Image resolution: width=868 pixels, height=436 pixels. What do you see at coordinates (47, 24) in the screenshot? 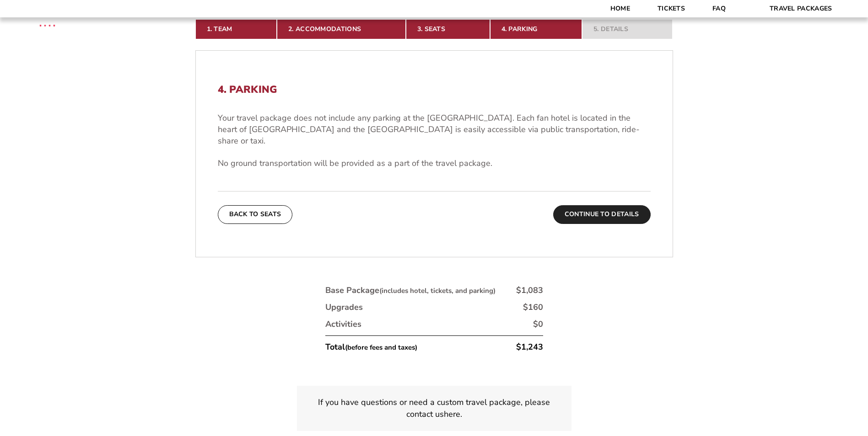
I see `img: CBS Sports Thanksgiving Classic` at bounding box center [47, 24].